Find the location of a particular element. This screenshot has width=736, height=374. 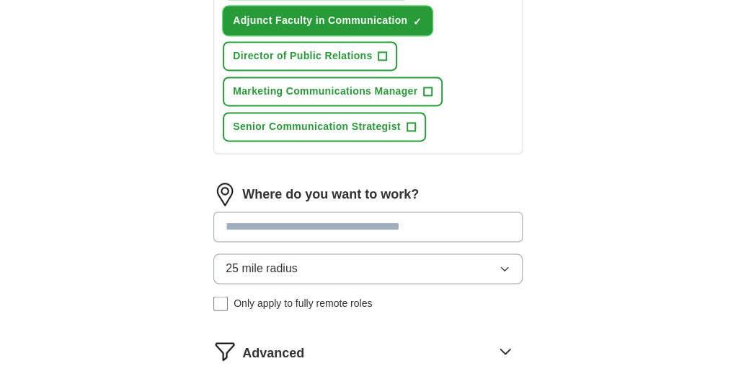

span: Senior Communication Strategist is located at coordinates (317, 126).